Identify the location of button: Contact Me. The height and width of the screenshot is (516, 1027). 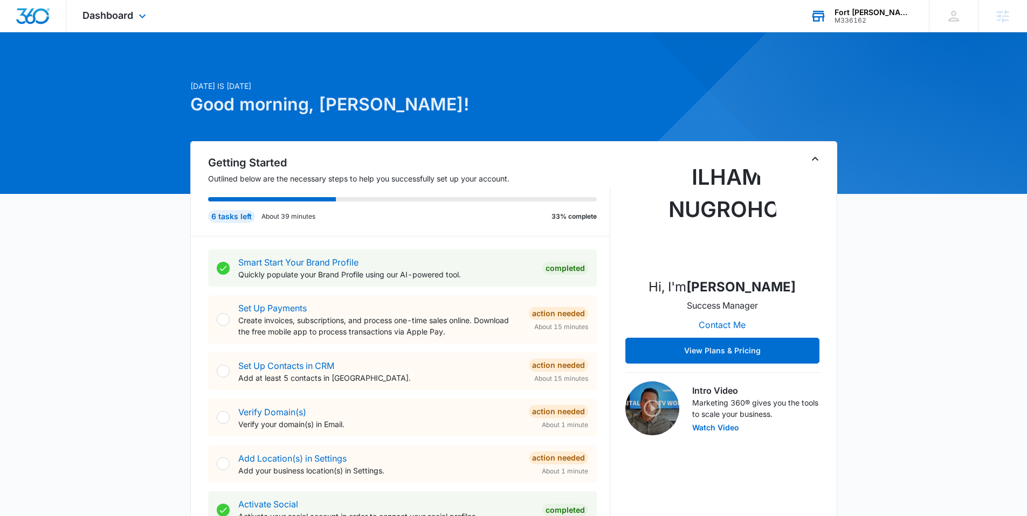
(722, 325).